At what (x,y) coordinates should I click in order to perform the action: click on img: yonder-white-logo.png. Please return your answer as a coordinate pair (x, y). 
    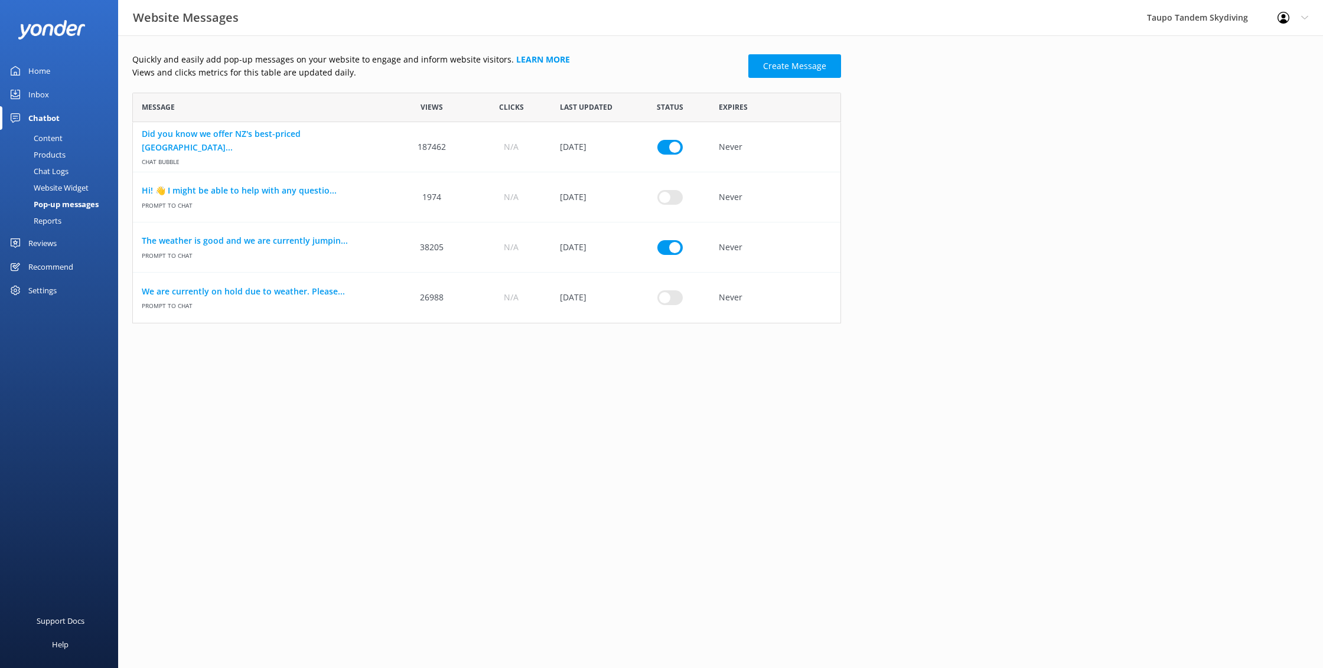
    Looking at the image, I should click on (51, 30).